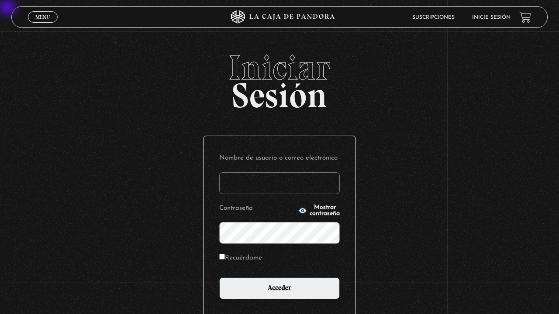 Image resolution: width=559 pixels, height=314 pixels. What do you see at coordinates (324, 211) in the screenshot?
I see `span: Mostrar contraseña` at bounding box center [324, 211].